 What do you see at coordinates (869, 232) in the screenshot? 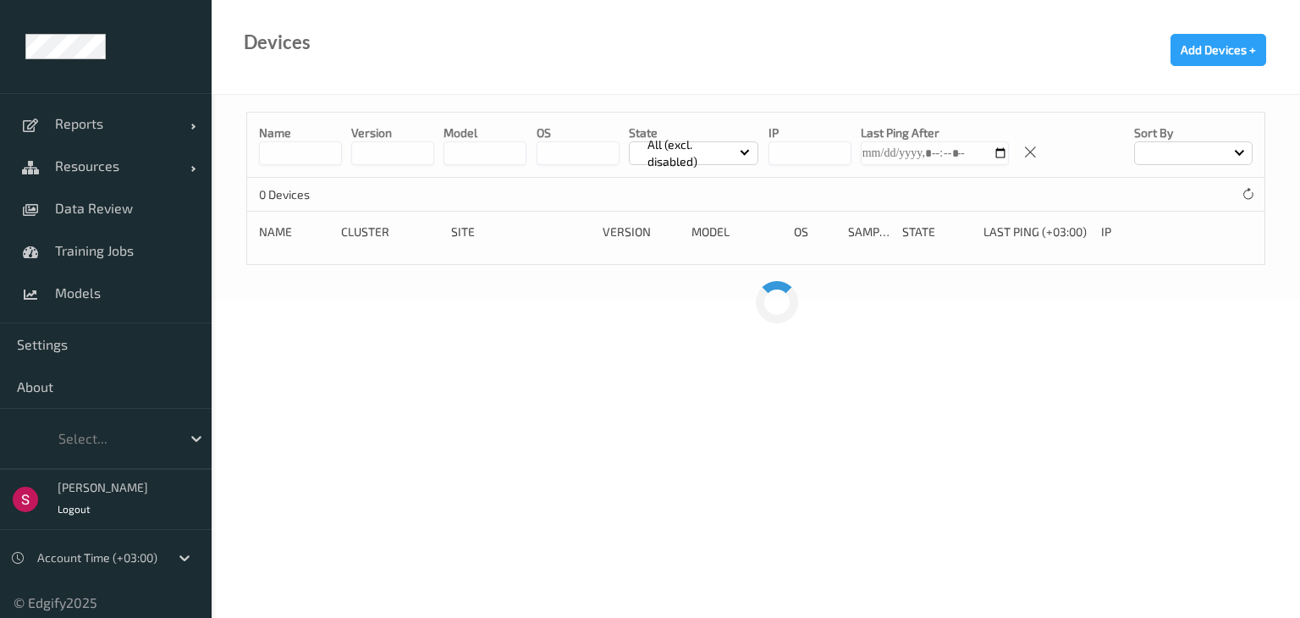
I see `div: Samples` at bounding box center [869, 232].